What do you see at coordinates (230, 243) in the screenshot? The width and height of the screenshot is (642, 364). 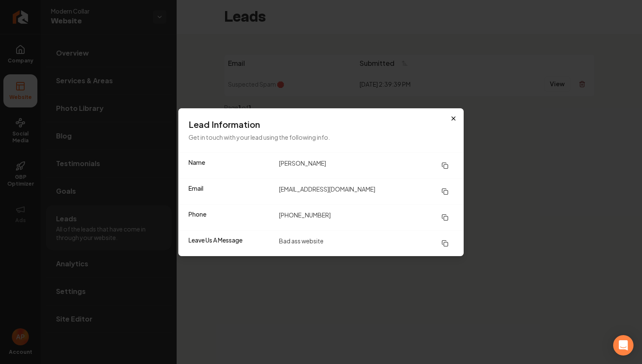 I see `dt: Leave Us A Message` at bounding box center [230, 243].